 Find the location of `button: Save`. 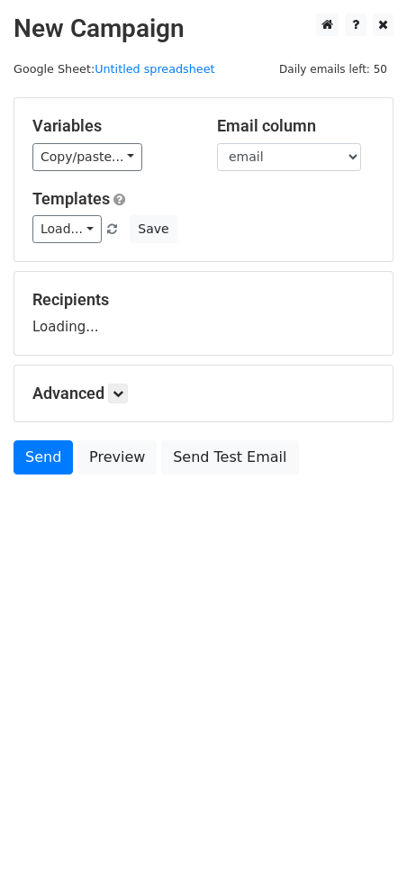

button: Save is located at coordinates (153, 229).